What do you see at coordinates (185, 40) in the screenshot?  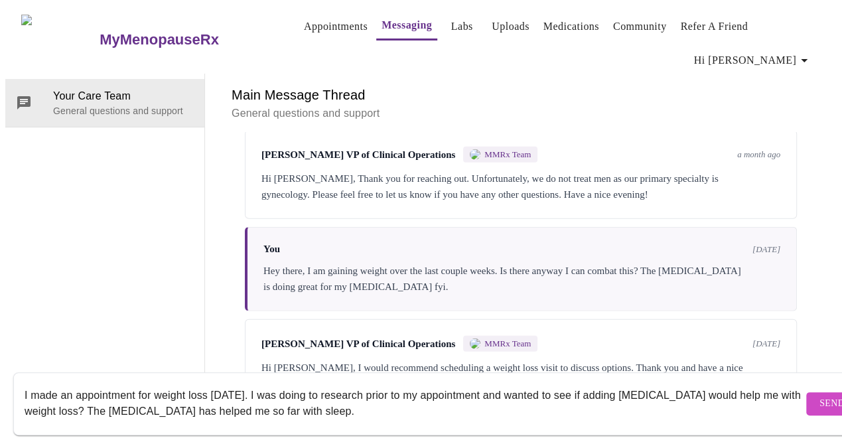 I see `a: MyMenopauseRx` at bounding box center [185, 40].